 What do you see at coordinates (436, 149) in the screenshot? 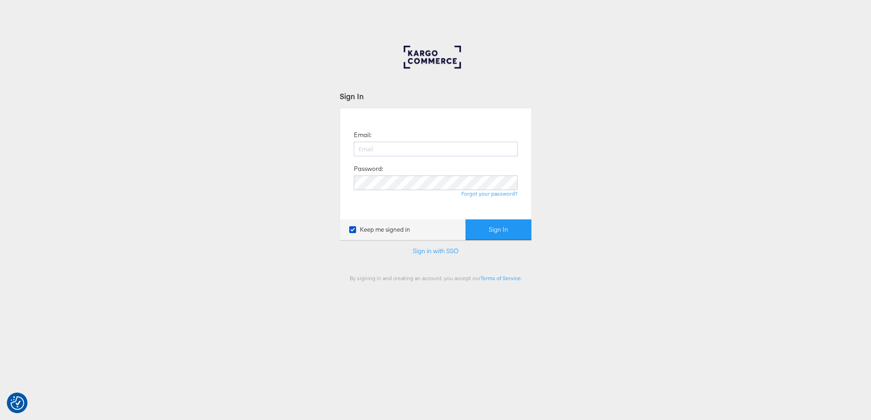
I see `input: Email` at bounding box center [436, 149].